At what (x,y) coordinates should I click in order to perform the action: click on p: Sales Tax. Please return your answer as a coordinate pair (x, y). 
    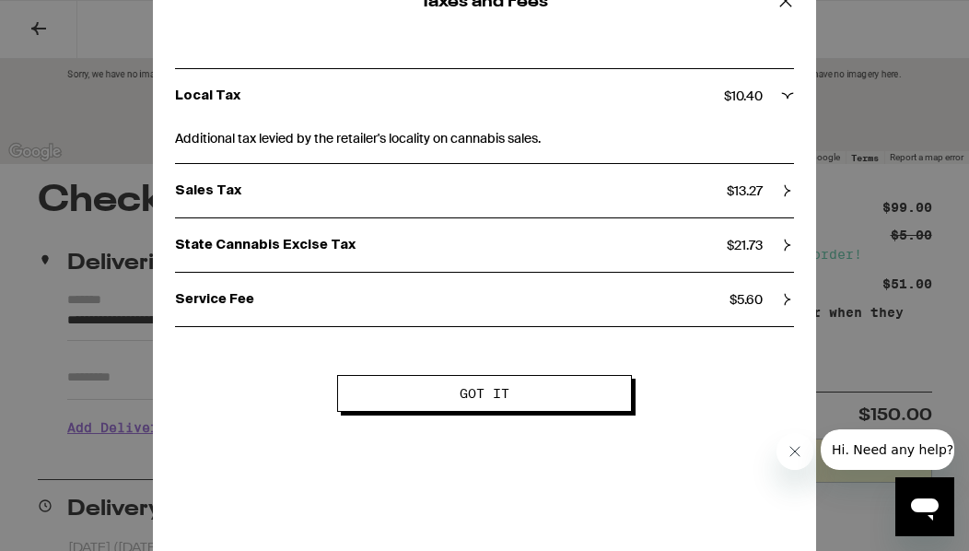
    Looking at the image, I should click on (451, 191).